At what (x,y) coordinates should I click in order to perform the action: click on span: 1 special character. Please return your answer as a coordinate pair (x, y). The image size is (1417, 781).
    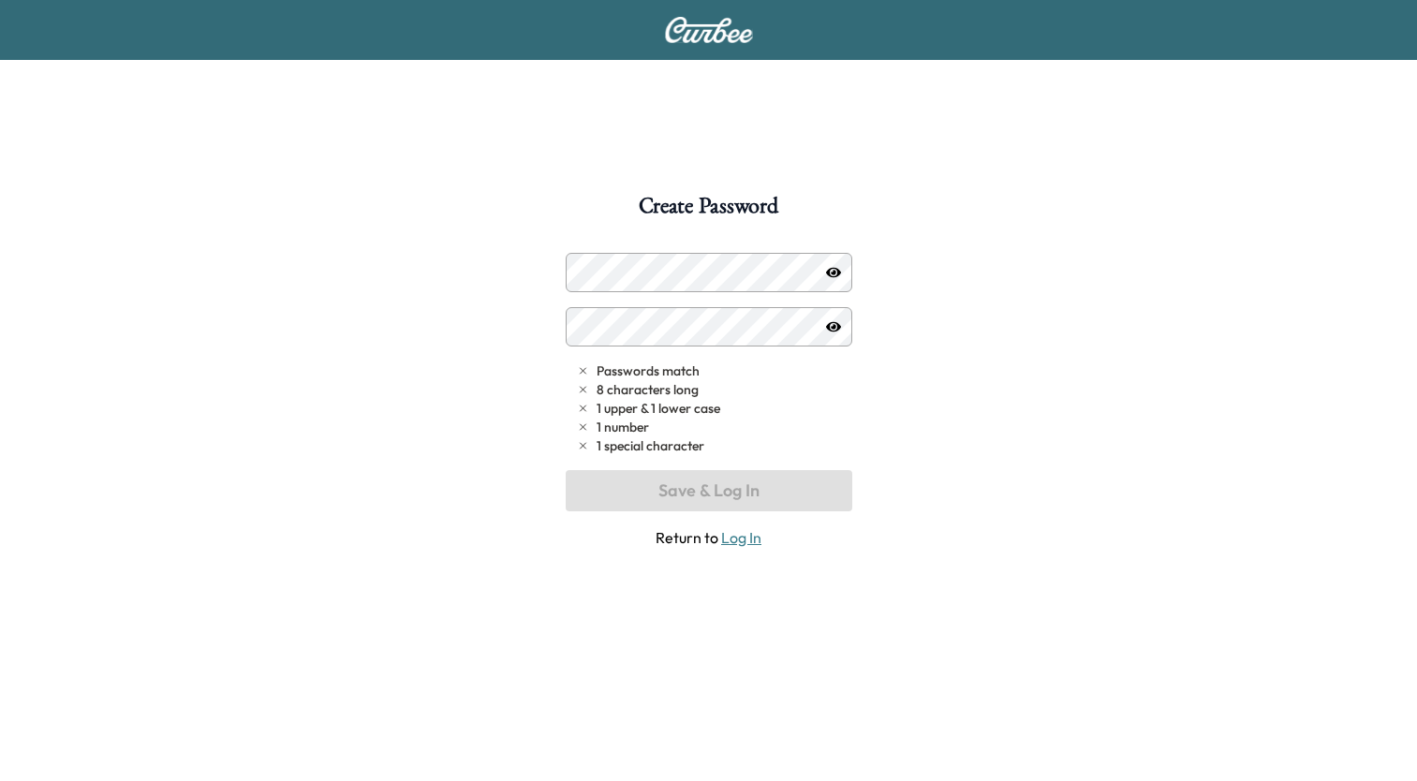
    Looking at the image, I should click on (650, 446).